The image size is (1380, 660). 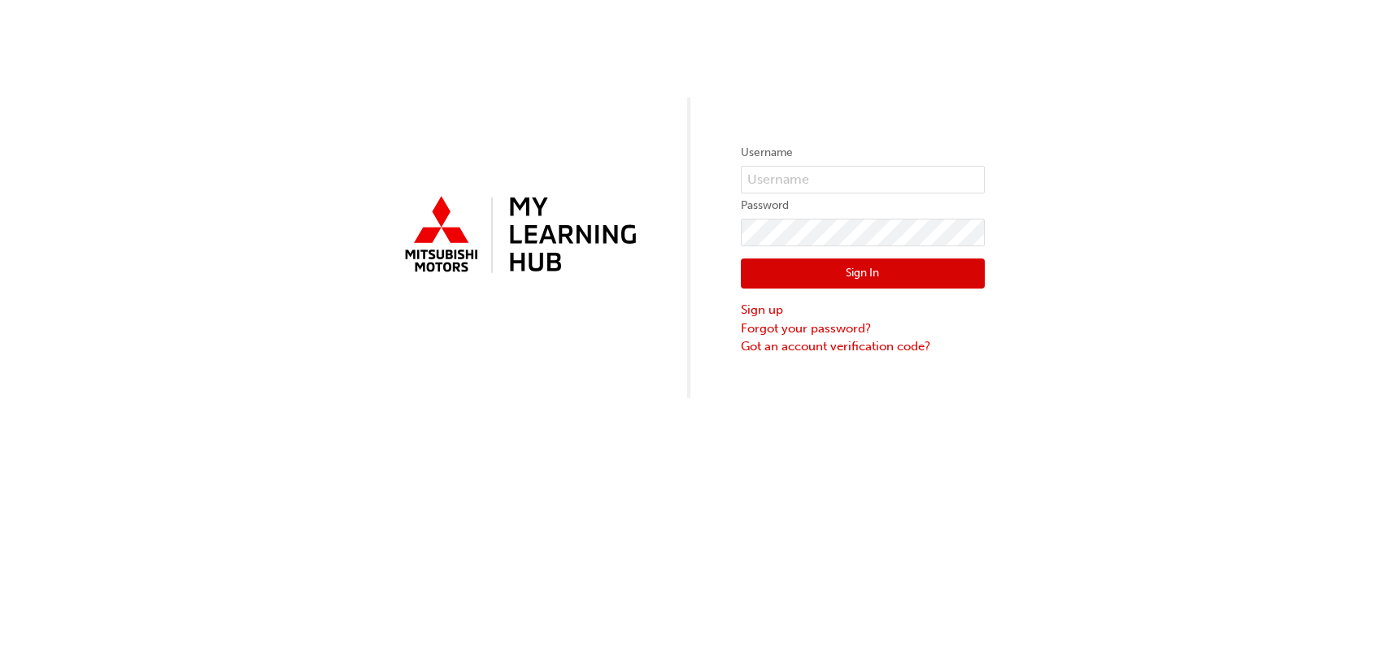 I want to click on img: mmal, so click(x=518, y=236).